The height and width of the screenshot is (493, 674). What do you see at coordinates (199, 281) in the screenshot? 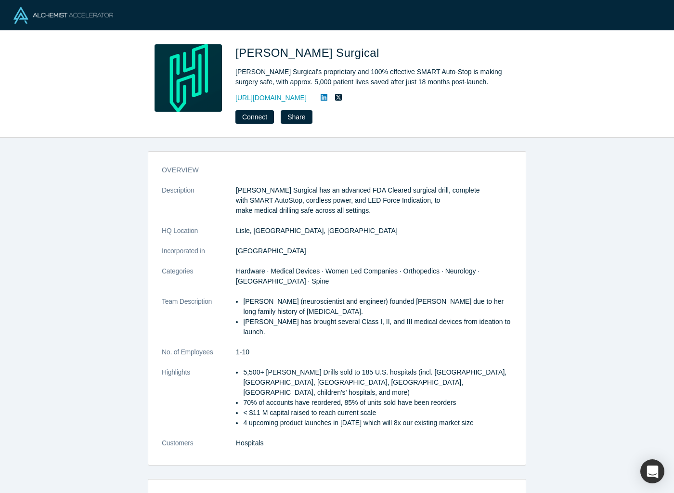
I see `dt: Categories` at bounding box center [199, 281].